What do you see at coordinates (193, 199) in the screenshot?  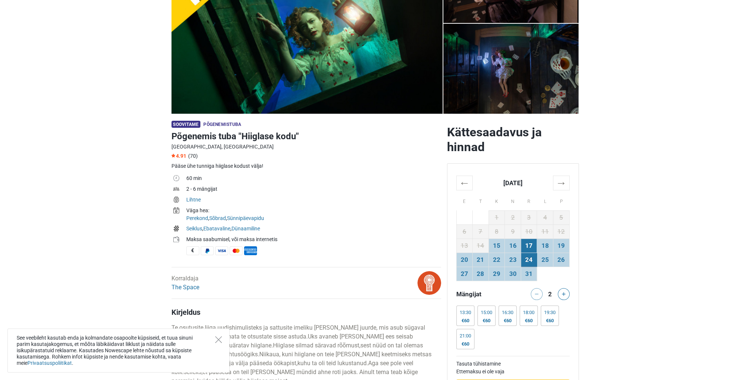 I see `a: Lihtne` at bounding box center [193, 199].